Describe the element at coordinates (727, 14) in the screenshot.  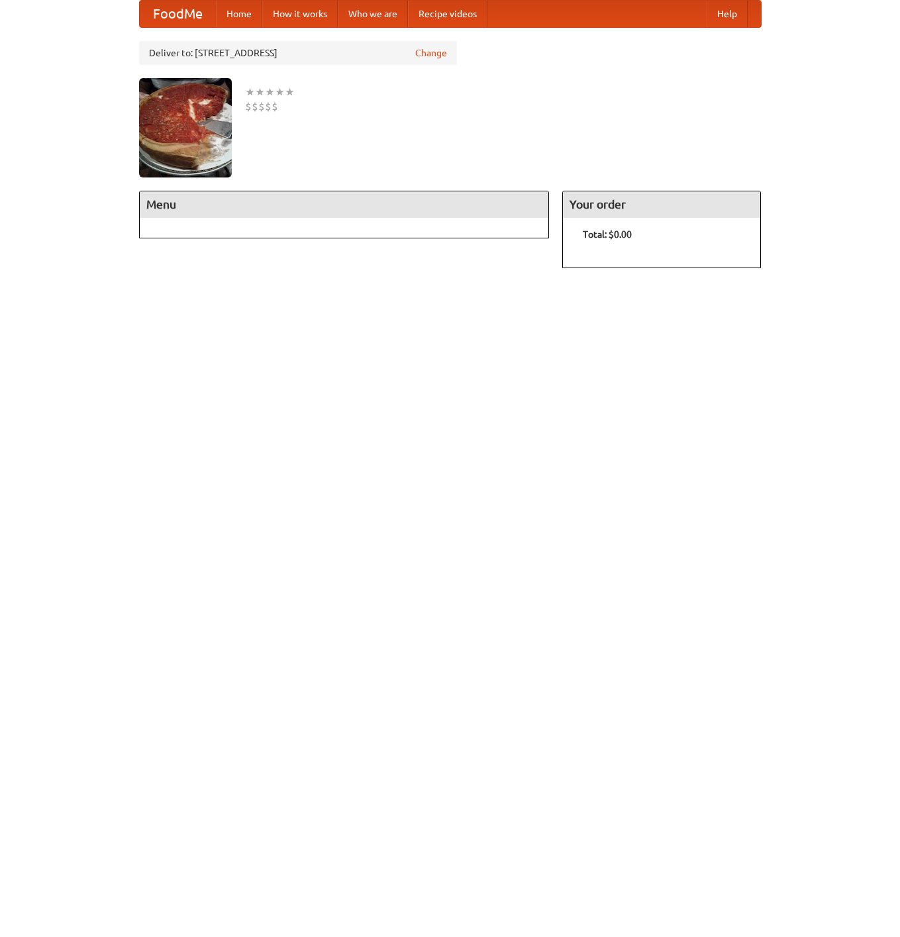
I see `a: Help` at that location.